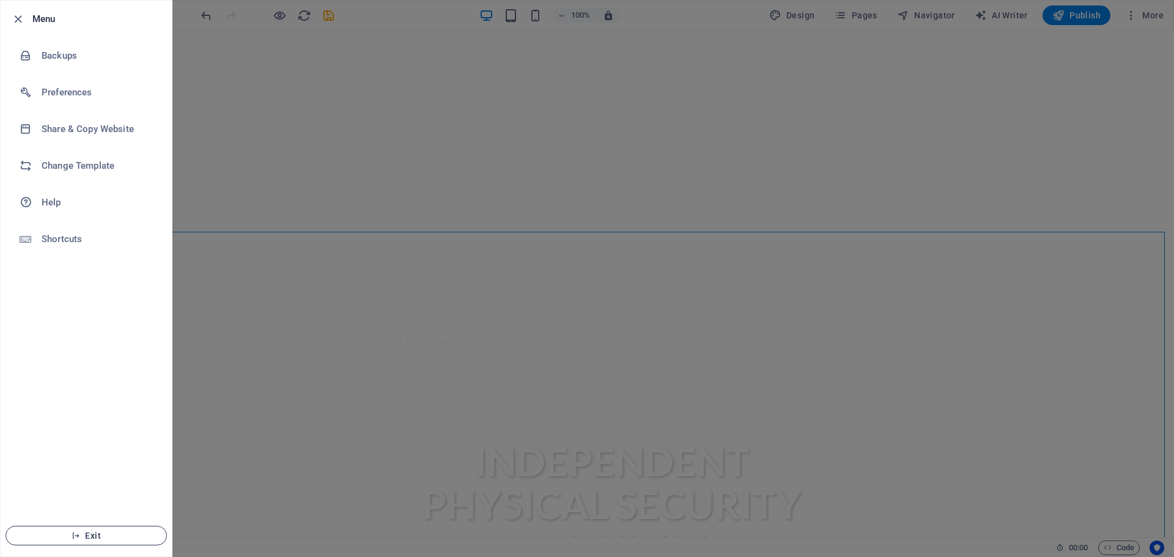 This screenshot has height=557, width=1174. Describe the element at coordinates (97, 19) in the screenshot. I see `h6: Menu` at that location.